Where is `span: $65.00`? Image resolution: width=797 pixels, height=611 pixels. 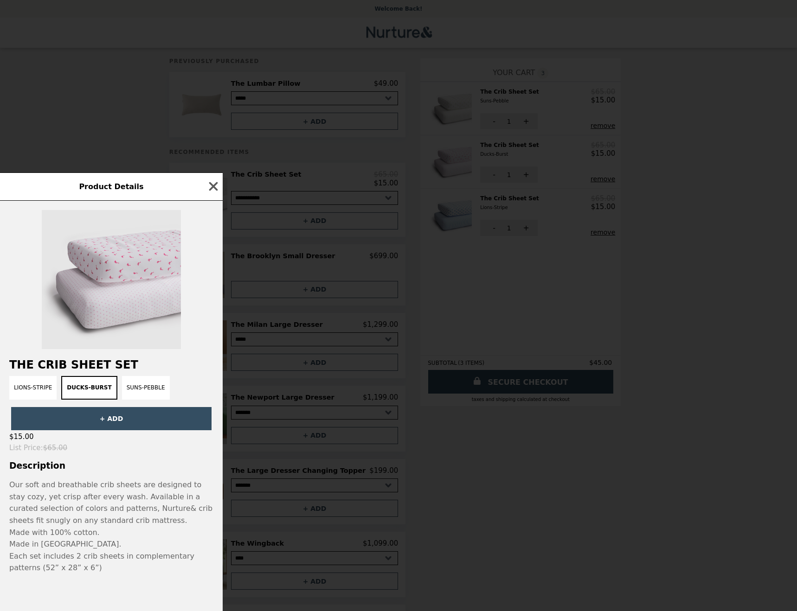
span: $65.00 is located at coordinates (55, 448).